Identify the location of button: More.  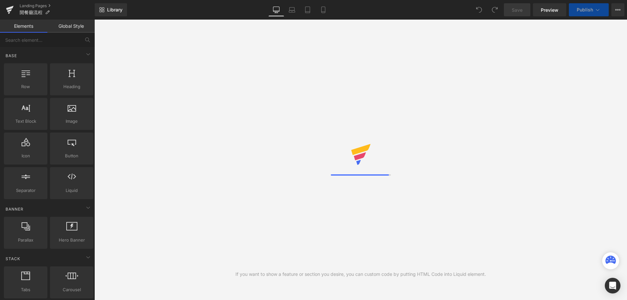
(618, 10).